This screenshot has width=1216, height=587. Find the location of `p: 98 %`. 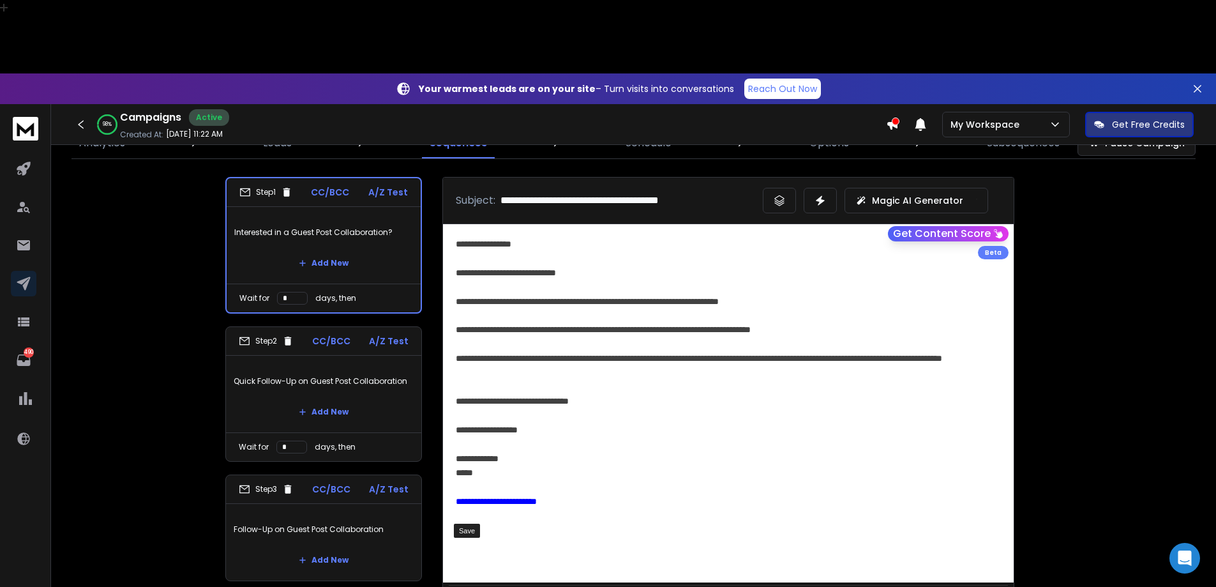

p: 98 % is located at coordinates (107, 124).